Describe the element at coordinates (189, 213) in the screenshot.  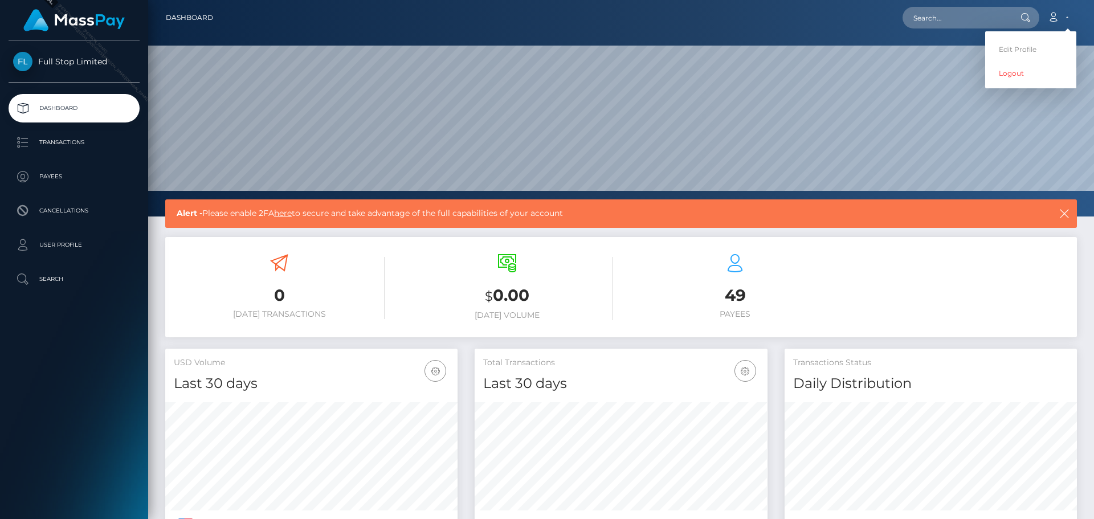
I see `b: Alert -` at that location.